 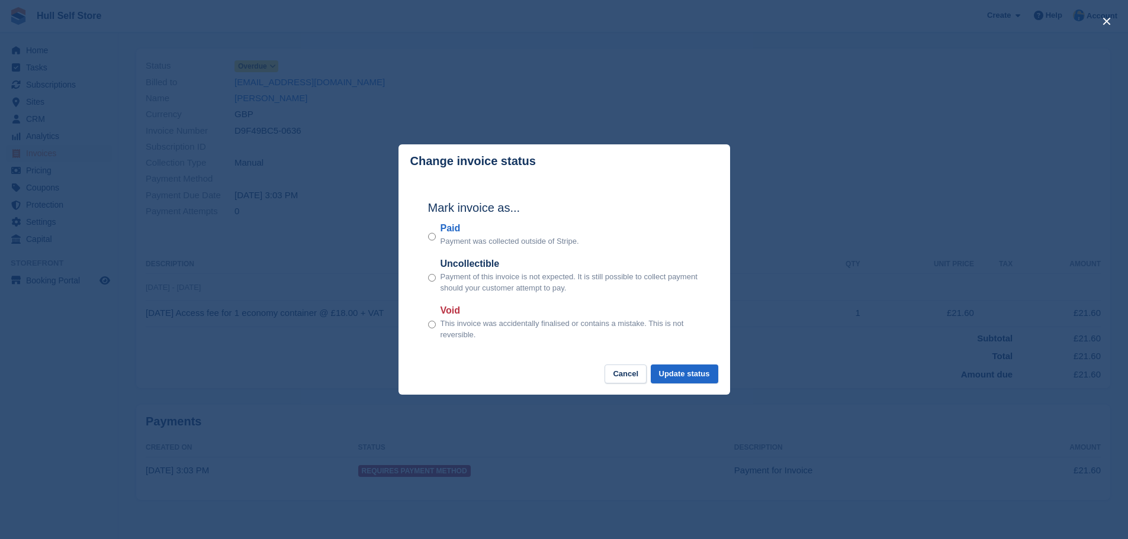 What do you see at coordinates (564, 208) in the screenshot?
I see `h2: Mark invoice as...` at bounding box center [564, 208].